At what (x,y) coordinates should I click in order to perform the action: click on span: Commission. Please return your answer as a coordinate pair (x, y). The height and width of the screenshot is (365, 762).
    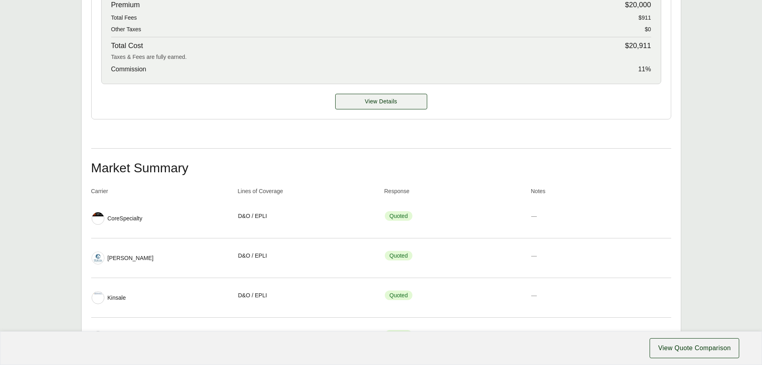
    Looking at the image, I should click on (129, 69).